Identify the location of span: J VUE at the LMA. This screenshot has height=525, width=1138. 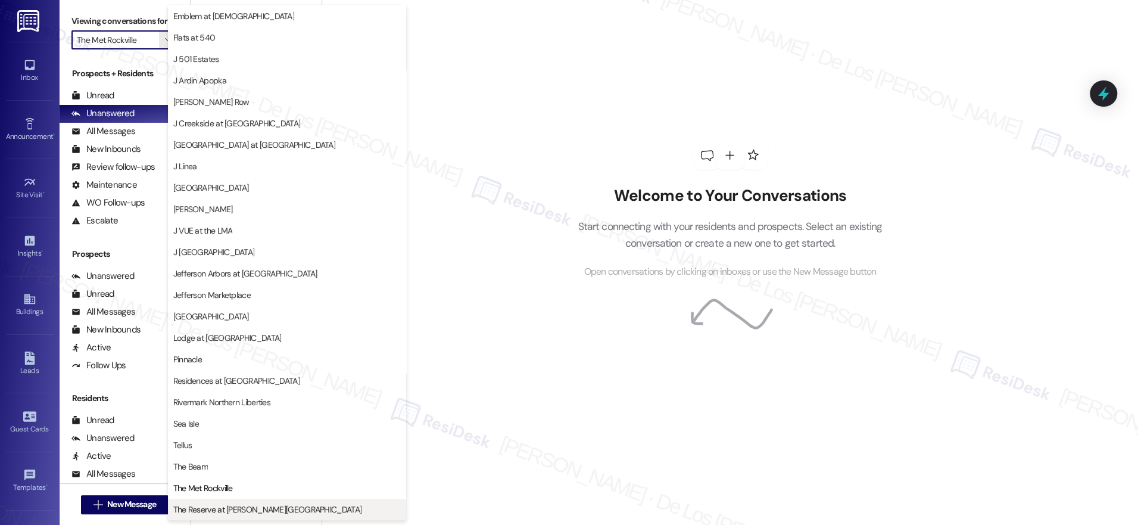
(203, 230).